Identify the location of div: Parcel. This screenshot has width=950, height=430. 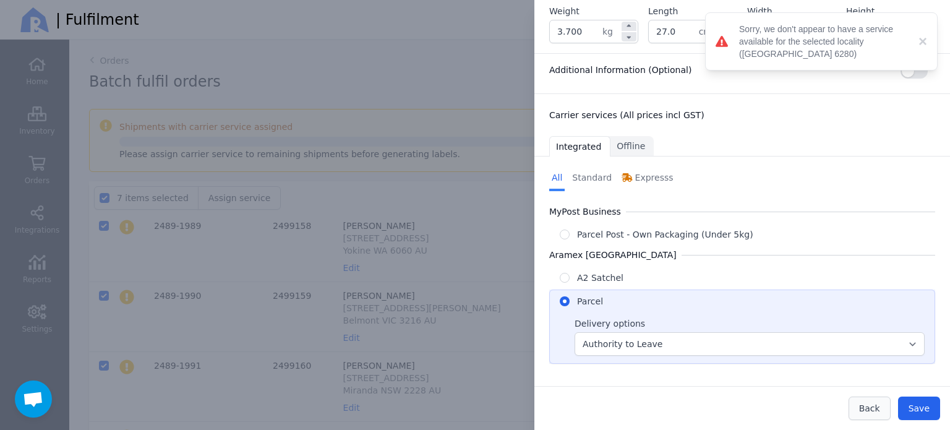
(590, 301).